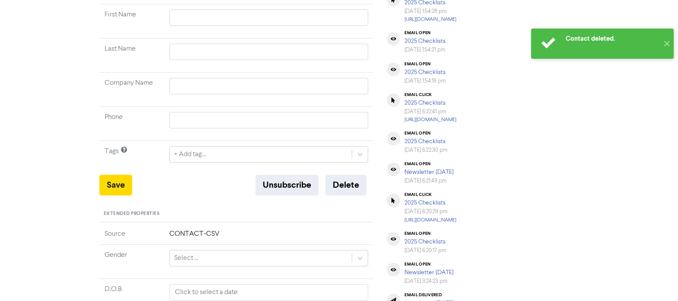 The height and width of the screenshot is (301, 678). Describe the element at coordinates (186, 258) in the screenshot. I see `div: Select ...` at that location.